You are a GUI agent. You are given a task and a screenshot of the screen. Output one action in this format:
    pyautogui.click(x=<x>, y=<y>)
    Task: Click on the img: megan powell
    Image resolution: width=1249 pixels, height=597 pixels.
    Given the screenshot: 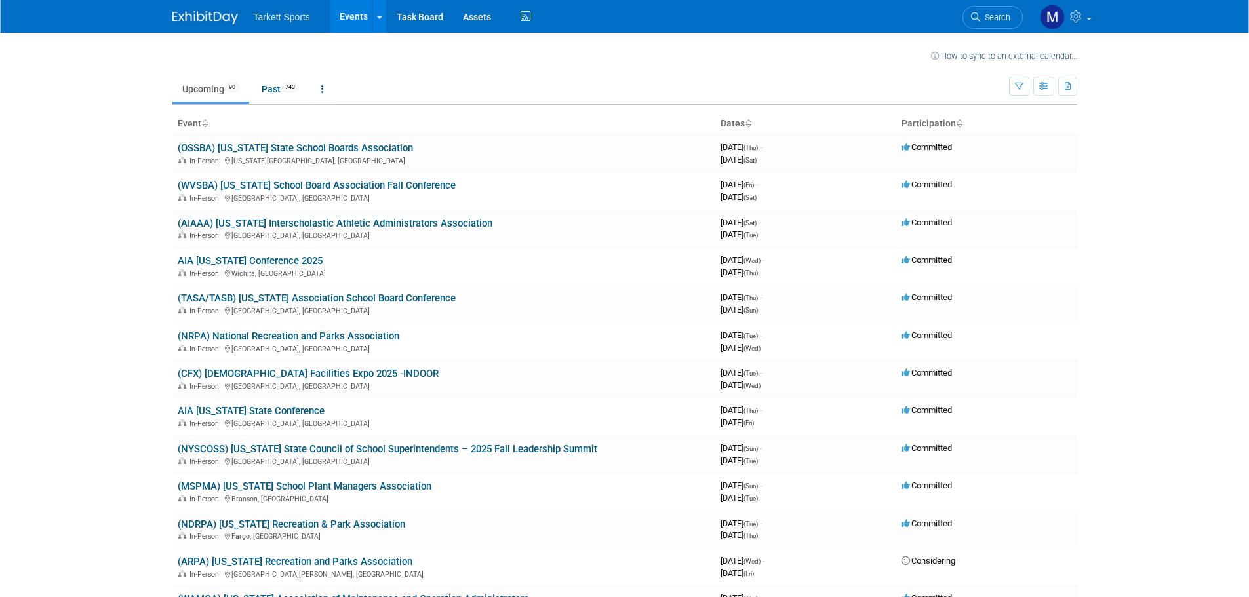 What is the action you would take?
    pyautogui.click(x=1052, y=17)
    